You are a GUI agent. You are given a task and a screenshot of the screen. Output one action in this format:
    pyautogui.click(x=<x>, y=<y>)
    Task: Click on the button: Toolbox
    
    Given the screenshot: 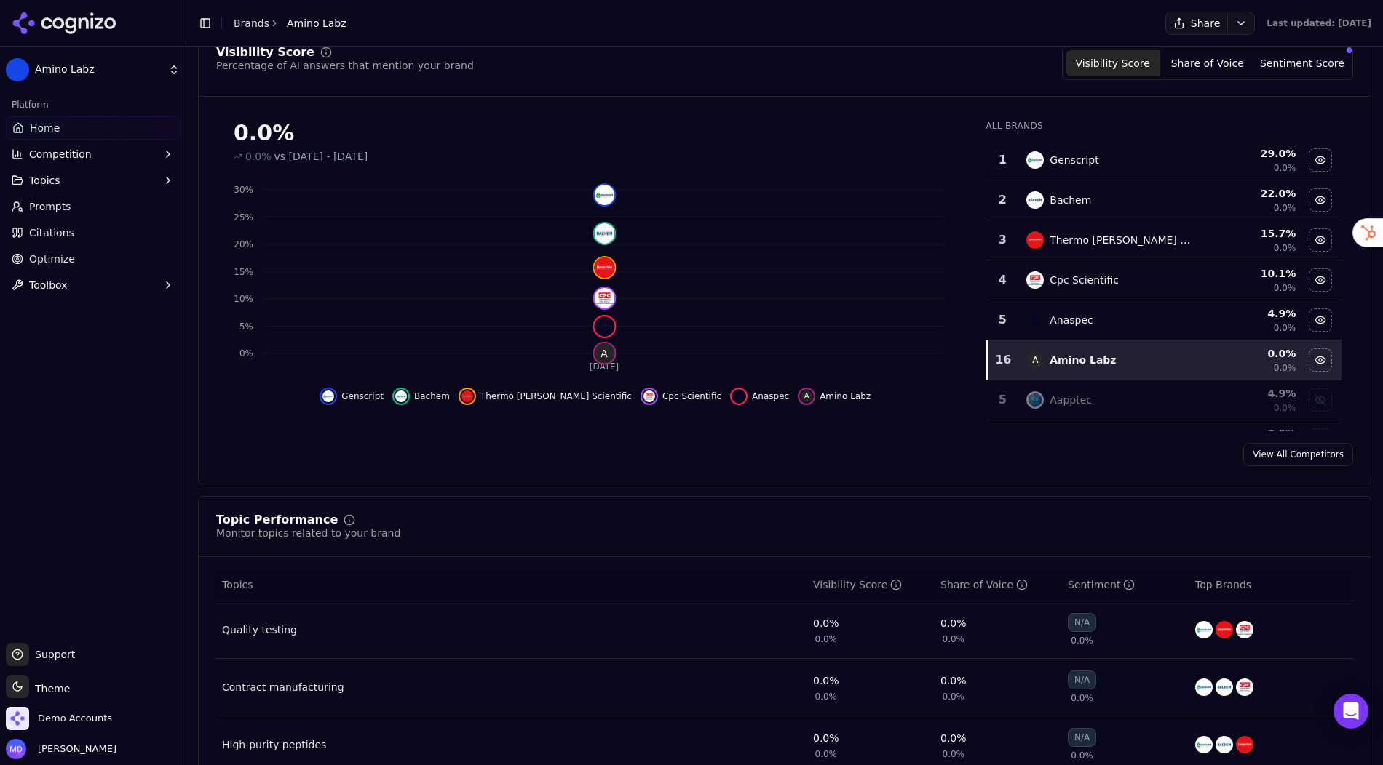 What is the action you would take?
    pyautogui.click(x=92, y=285)
    